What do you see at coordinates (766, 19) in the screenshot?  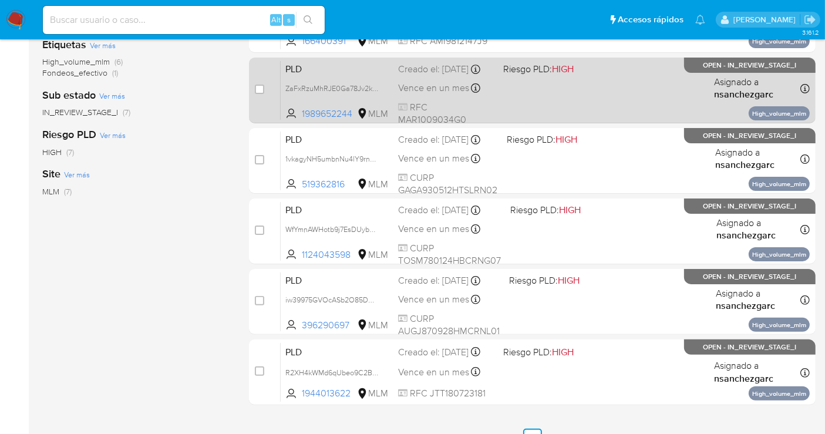 I see `p: nancy.sanchezgarcia@mercadolibre.com.mx` at bounding box center [766, 19].